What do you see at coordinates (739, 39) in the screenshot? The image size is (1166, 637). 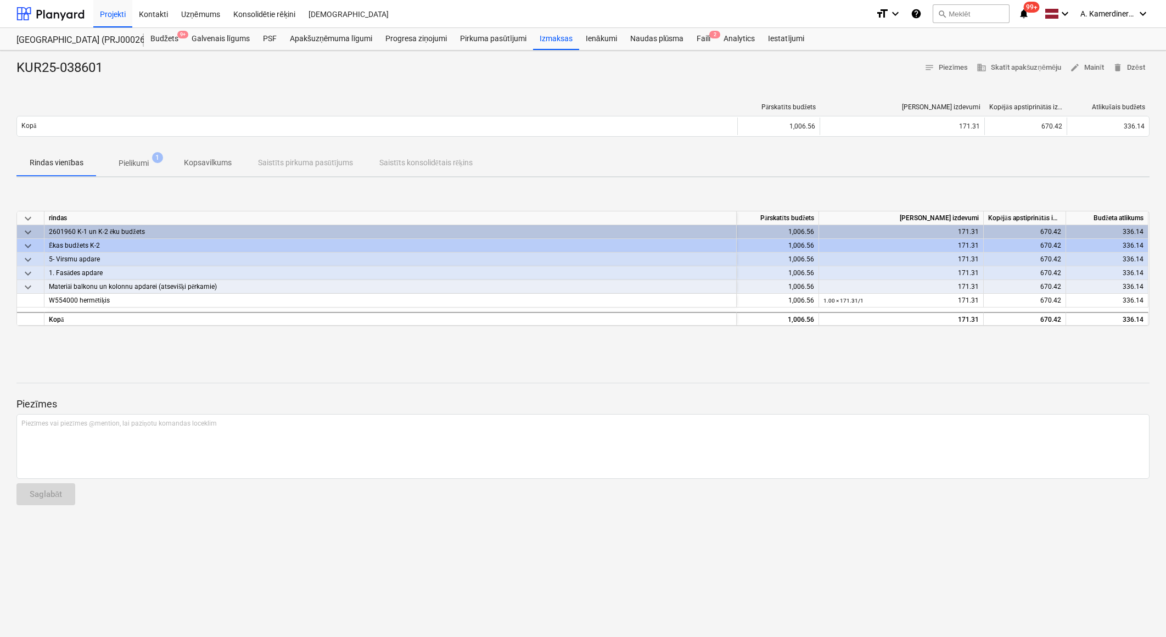 I see `a: Analytics` at bounding box center [739, 39].